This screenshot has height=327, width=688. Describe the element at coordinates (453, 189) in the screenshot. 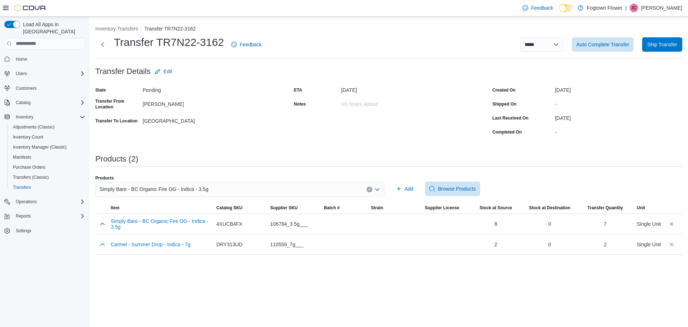

I see `button: Browse Products` at that location.